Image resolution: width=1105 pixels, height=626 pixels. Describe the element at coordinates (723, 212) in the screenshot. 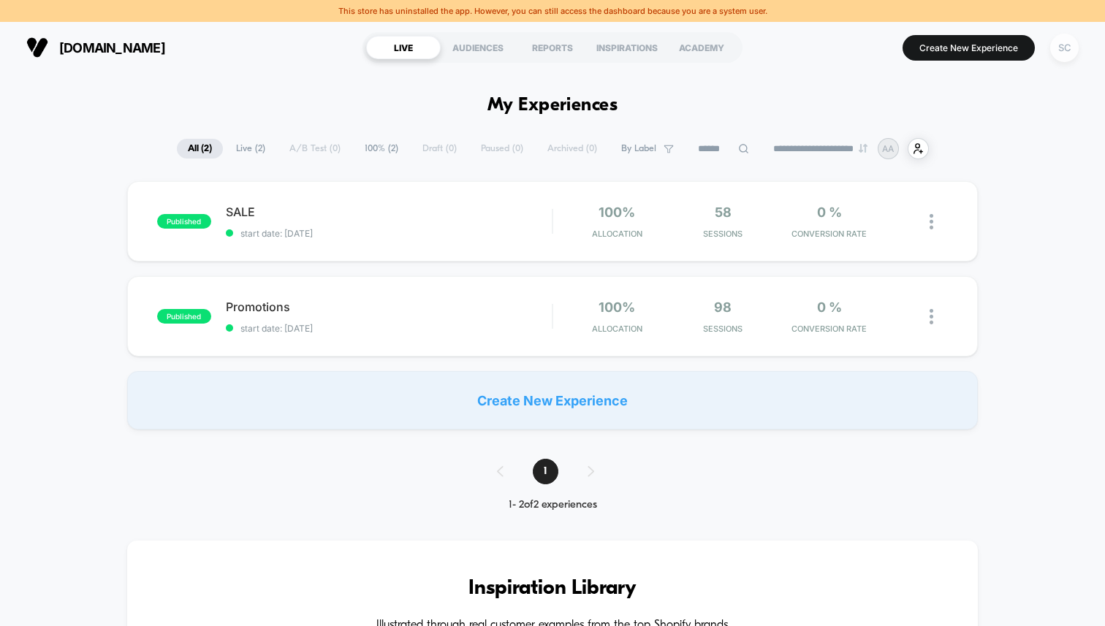

I see `span: 58` at that location.